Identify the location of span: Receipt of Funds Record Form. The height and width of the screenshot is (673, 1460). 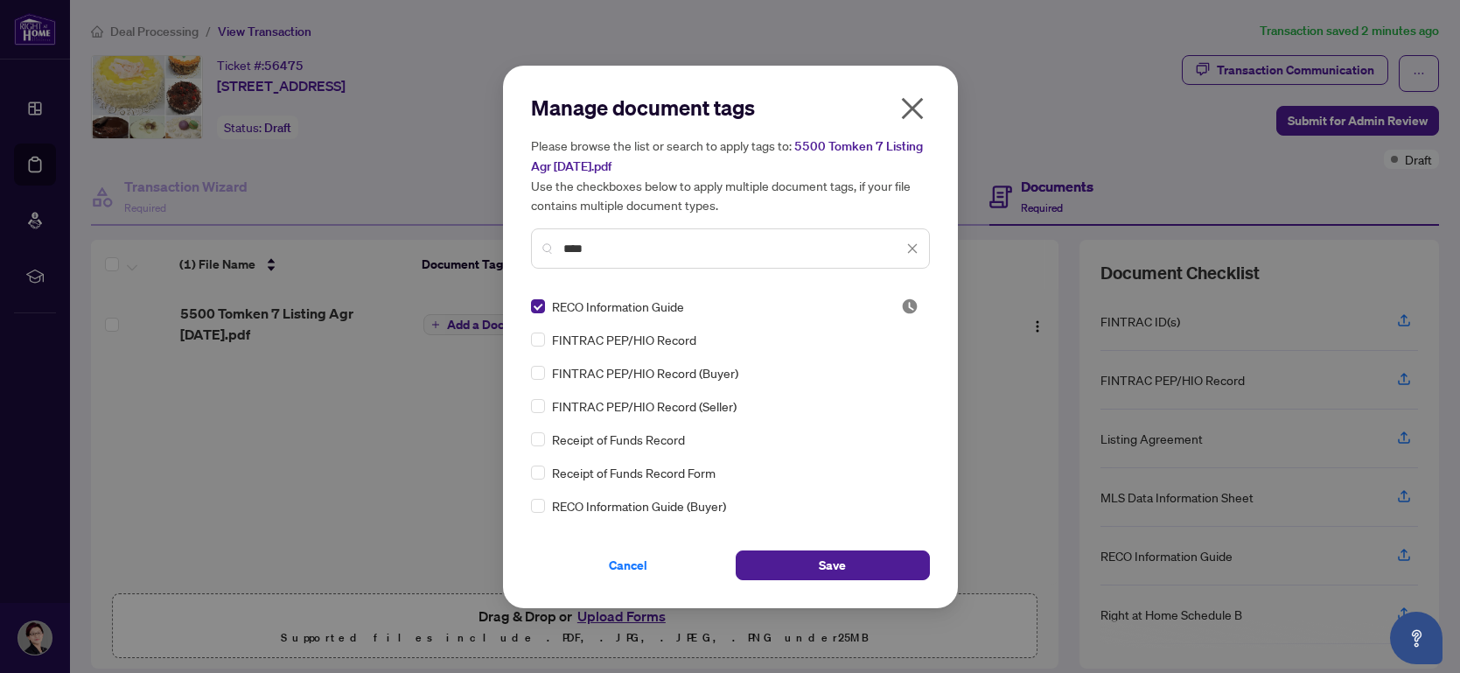
(633, 472).